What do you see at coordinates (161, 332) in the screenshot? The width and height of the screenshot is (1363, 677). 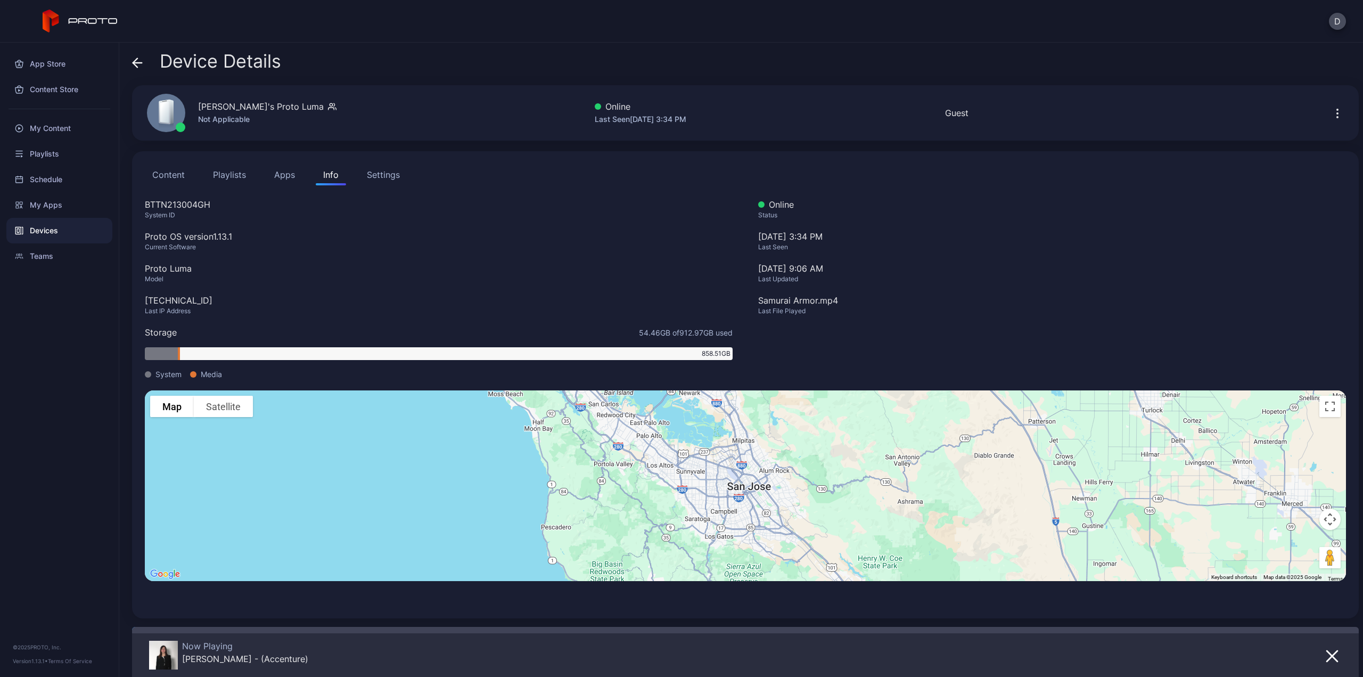 I see `div: Storage` at bounding box center [161, 332].